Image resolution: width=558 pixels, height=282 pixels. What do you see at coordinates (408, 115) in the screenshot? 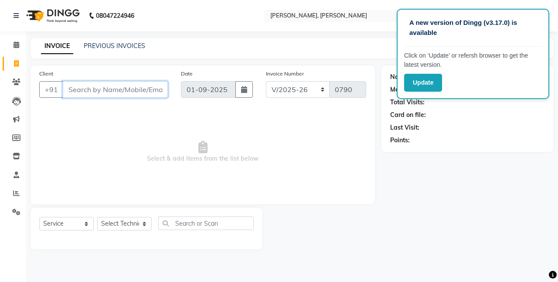
I see `div: Card on file:` at bounding box center [408, 115].